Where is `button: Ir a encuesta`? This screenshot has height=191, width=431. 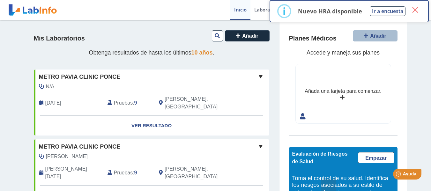 button: Ir a encuesta is located at coordinates (387, 11).